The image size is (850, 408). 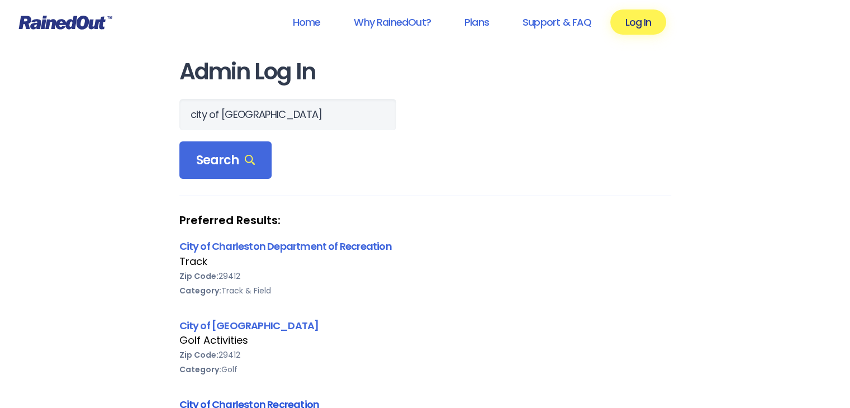 What do you see at coordinates (425, 291) in the screenshot?
I see `div: Track & Field` at bounding box center [425, 291].